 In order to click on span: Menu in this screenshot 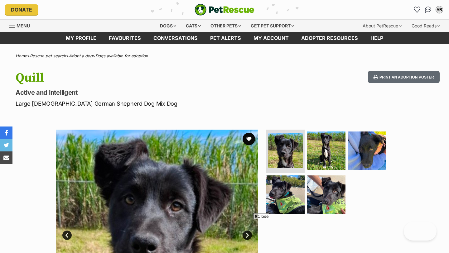, I will do `click(23, 26)`.